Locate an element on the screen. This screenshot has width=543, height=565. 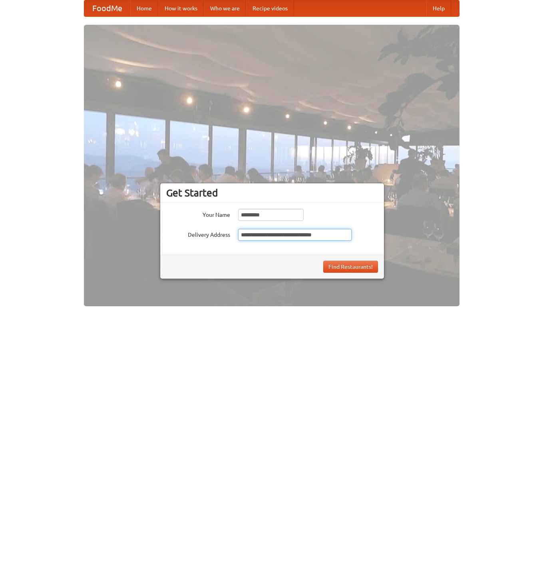
label: Your Name is located at coordinates (198, 214).